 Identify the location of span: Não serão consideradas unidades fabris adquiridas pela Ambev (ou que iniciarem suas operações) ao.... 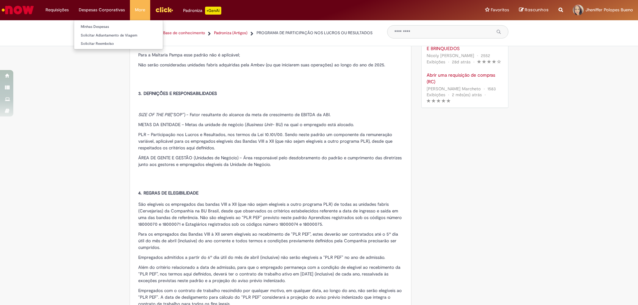
(261, 65).